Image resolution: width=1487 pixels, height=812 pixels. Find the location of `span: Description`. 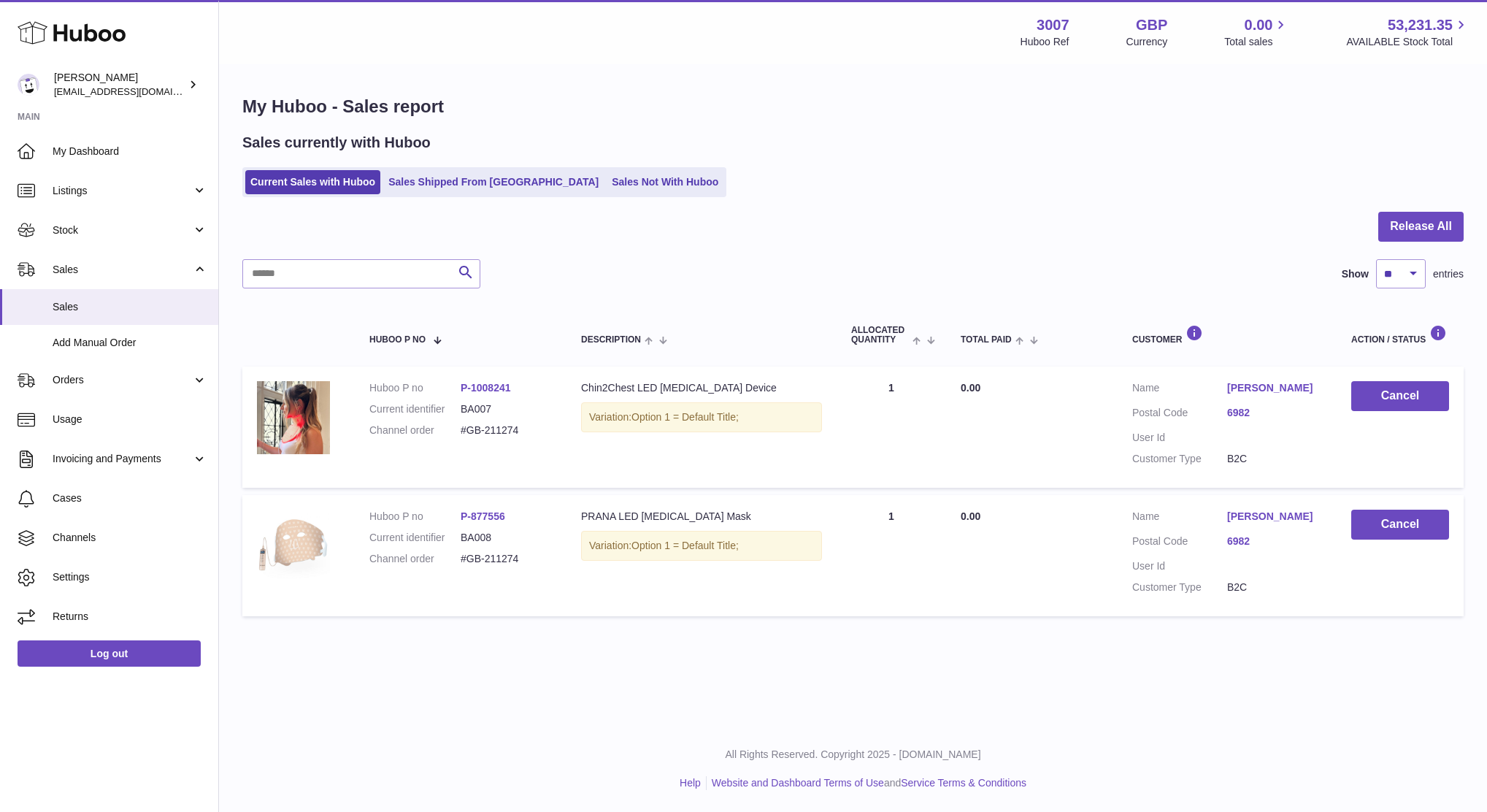

span: Description is located at coordinates (611, 339).